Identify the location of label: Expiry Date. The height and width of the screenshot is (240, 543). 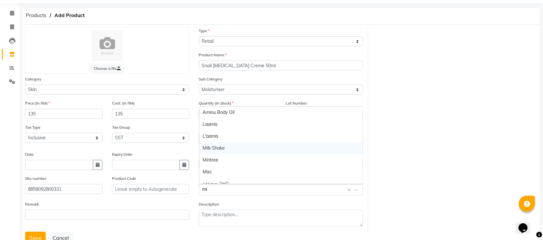
(122, 155).